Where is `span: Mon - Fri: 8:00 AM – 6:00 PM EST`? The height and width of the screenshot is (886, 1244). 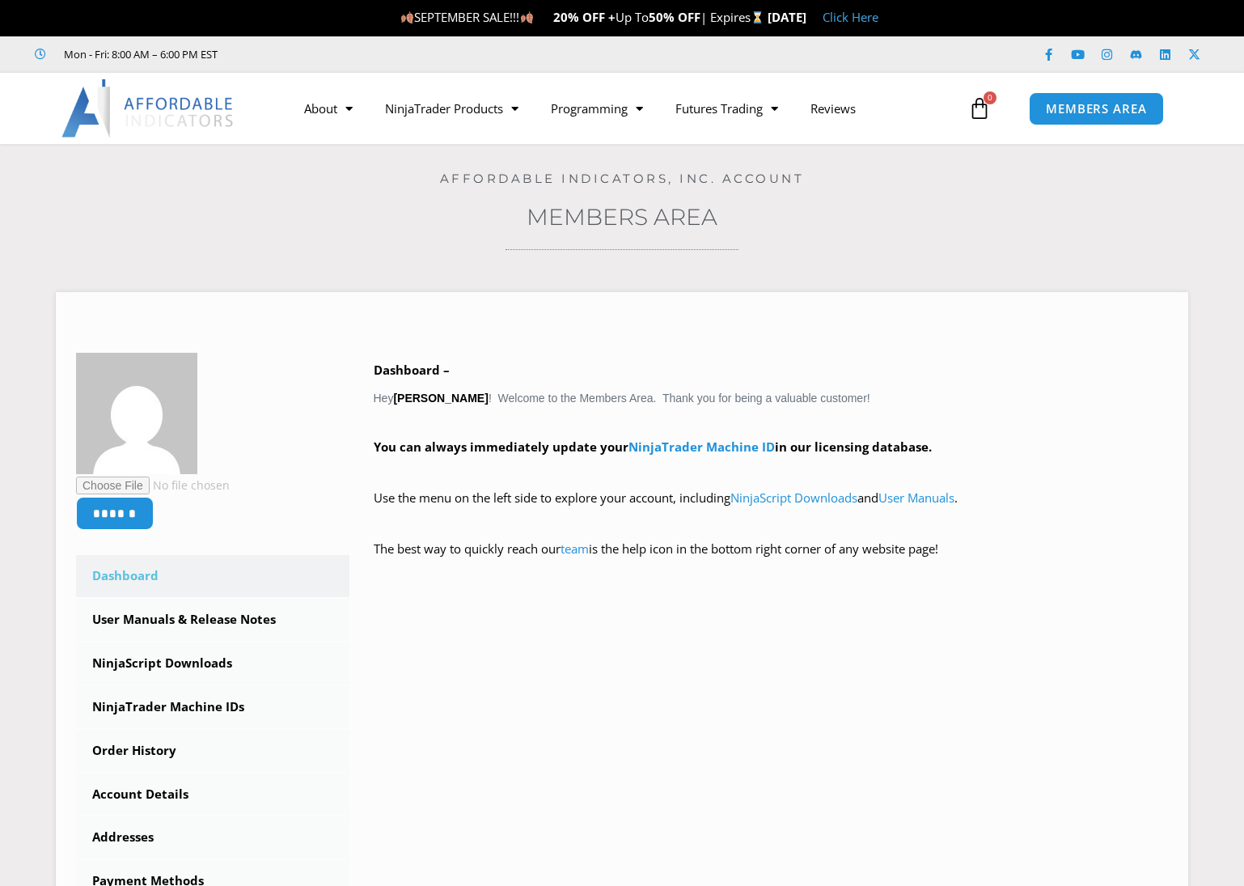
span: Mon - Fri: 8:00 AM – 6:00 PM EST is located at coordinates (138, 54).